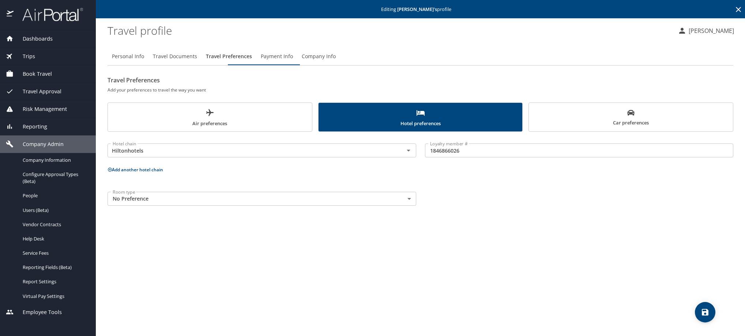 This screenshot has width=745, height=336. Describe the element at coordinates (24, 56) in the screenshot. I see `span: Trips` at that location.